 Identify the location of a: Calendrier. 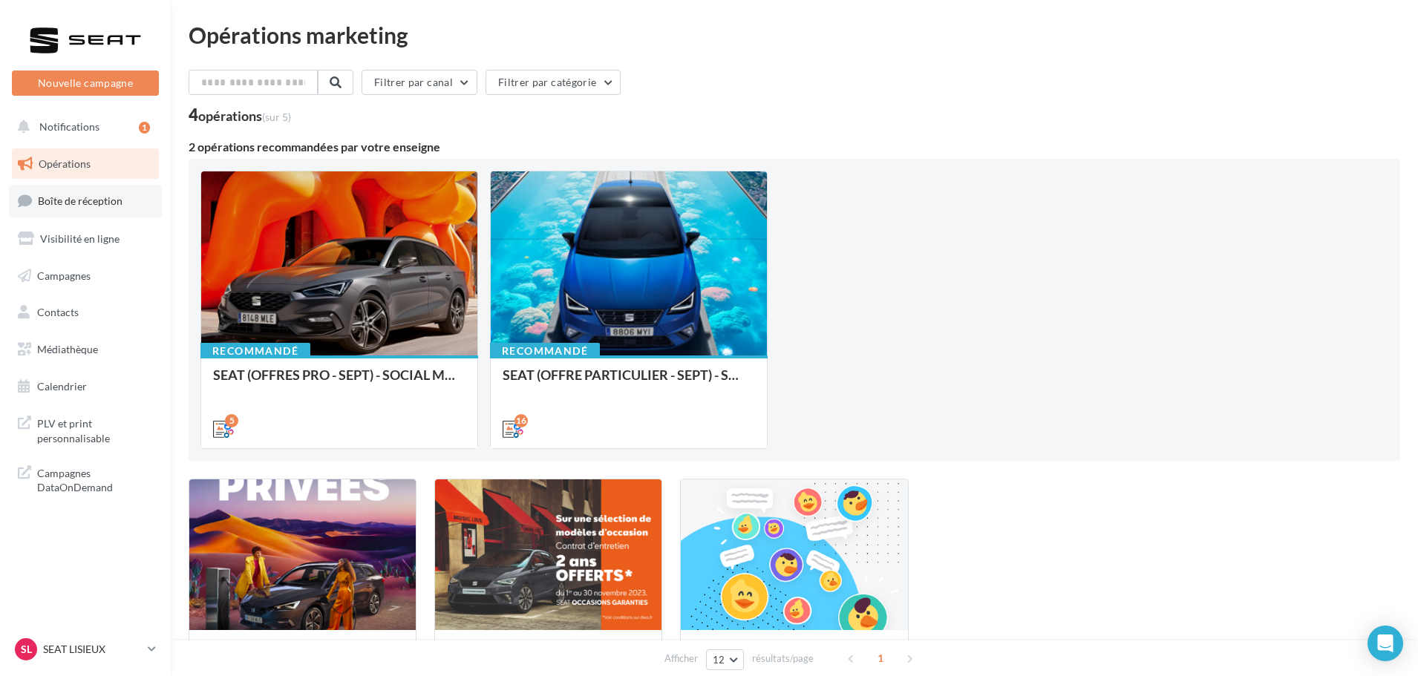
(85, 387).